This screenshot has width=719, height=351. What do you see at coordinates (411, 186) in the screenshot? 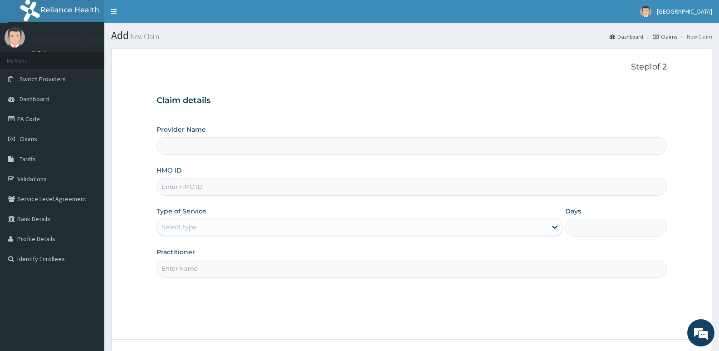
I see `input: Enter HMO ID` at bounding box center [411, 186].